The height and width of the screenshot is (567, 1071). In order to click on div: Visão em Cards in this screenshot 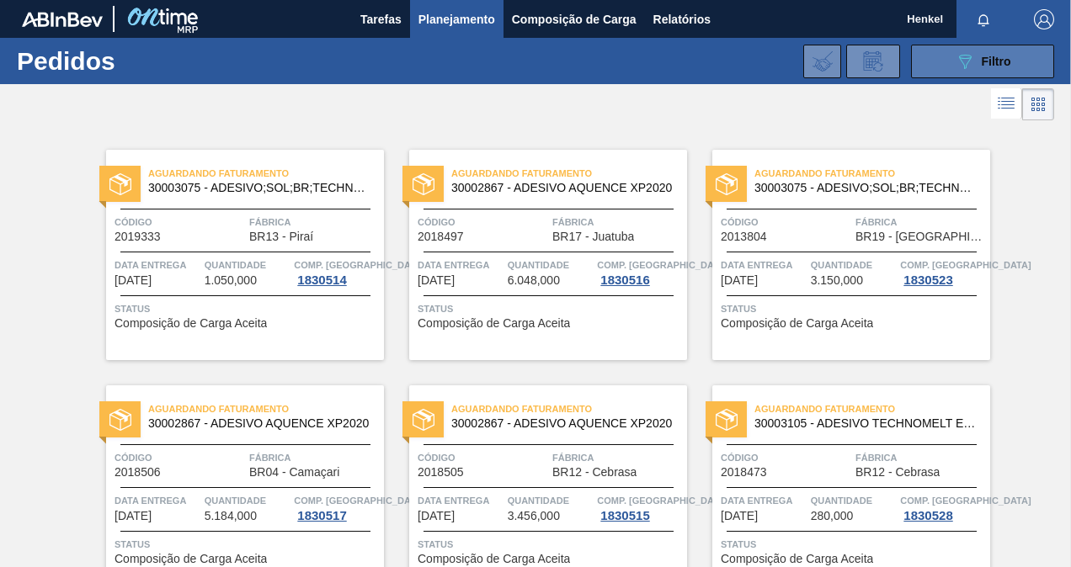, I will do `click(1038, 104)`.